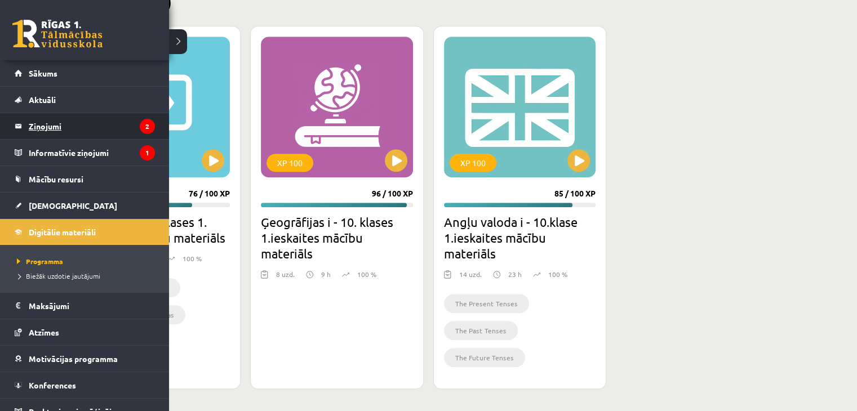  I want to click on li: The Present Tenses, so click(486, 304).